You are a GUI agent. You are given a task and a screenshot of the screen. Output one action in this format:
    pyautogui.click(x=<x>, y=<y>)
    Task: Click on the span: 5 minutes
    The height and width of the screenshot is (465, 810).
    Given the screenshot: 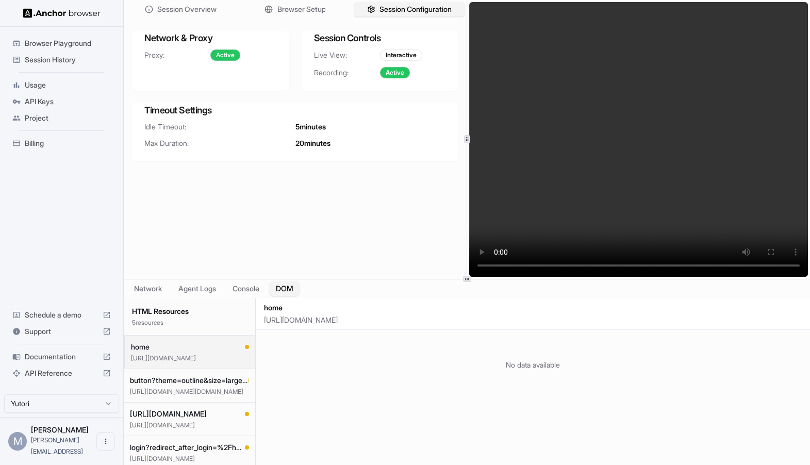 What is the action you would take?
    pyautogui.click(x=310, y=127)
    